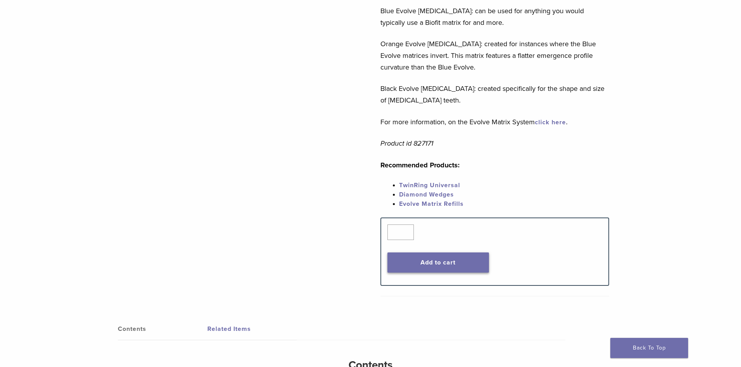  What do you see at coordinates (407, 143) in the screenshot?
I see `em: Product id 827171` at bounding box center [407, 143].